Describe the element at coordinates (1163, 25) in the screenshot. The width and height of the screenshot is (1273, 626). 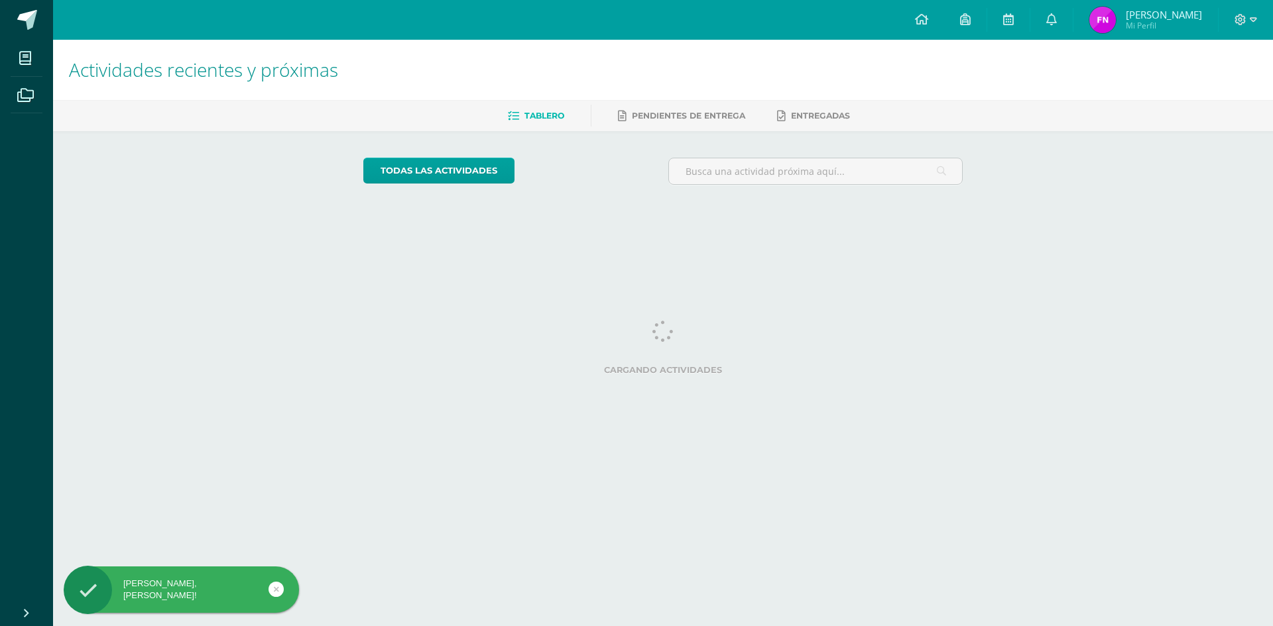
I see `span: Mi Perfil` at that location.